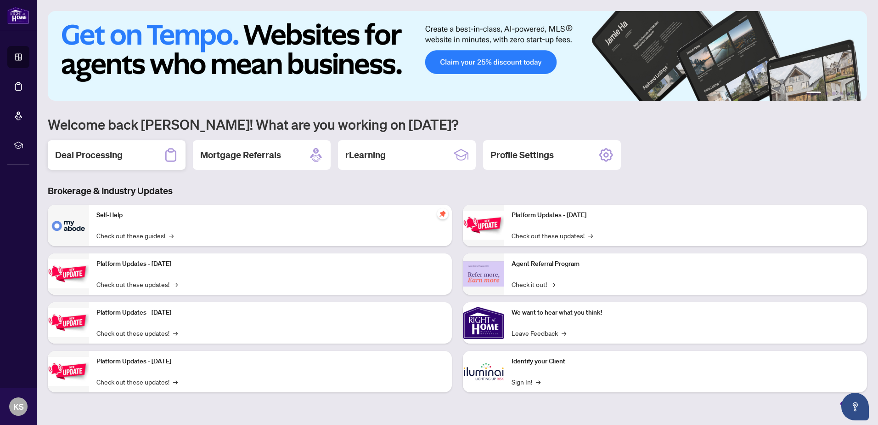 The height and width of the screenshot is (425, 878). What do you see at coordinates (484, 371) in the screenshot?
I see `img: Identify your Client` at bounding box center [484, 371].